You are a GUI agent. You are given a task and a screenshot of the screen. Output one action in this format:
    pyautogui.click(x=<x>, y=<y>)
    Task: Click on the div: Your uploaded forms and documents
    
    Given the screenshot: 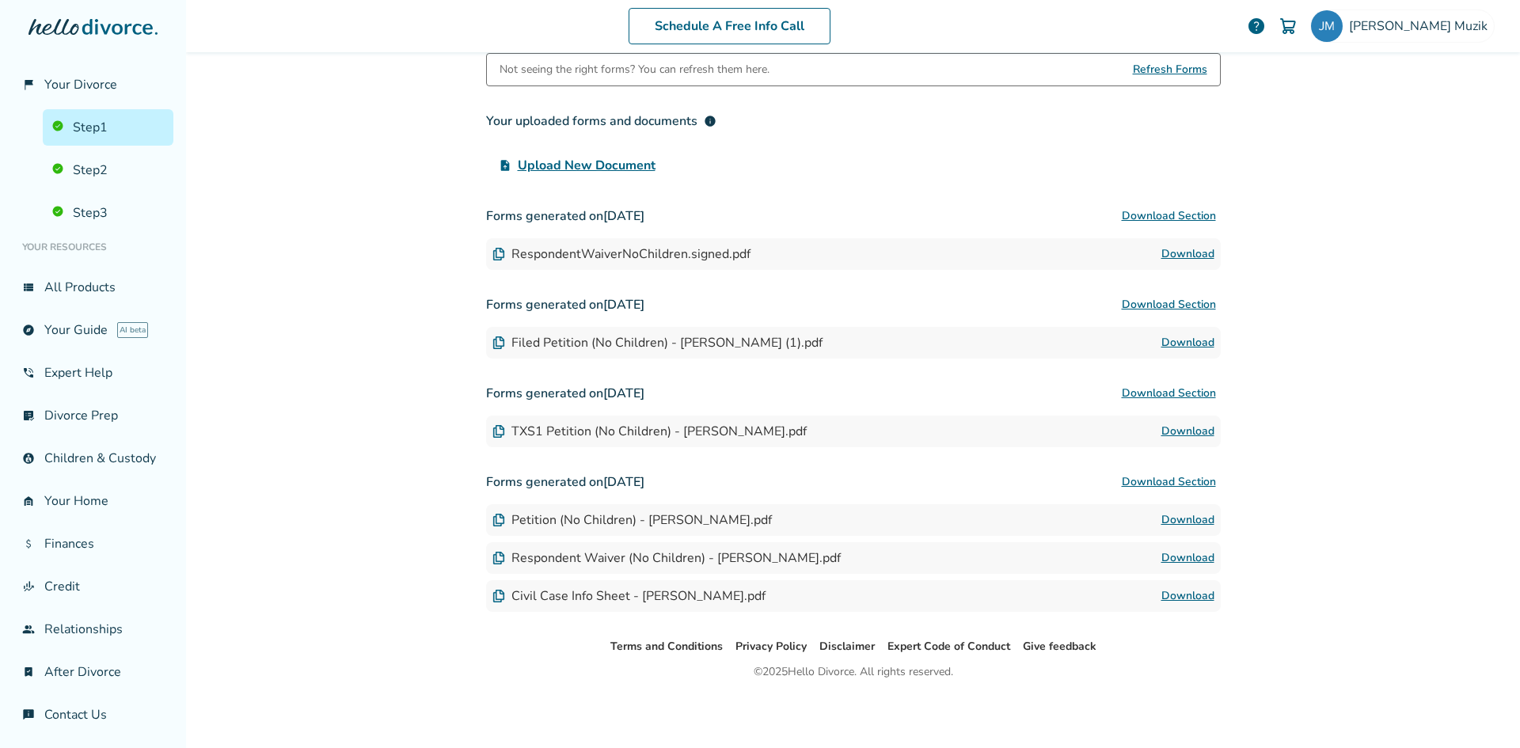 What is the action you would take?
    pyautogui.click(x=601, y=121)
    